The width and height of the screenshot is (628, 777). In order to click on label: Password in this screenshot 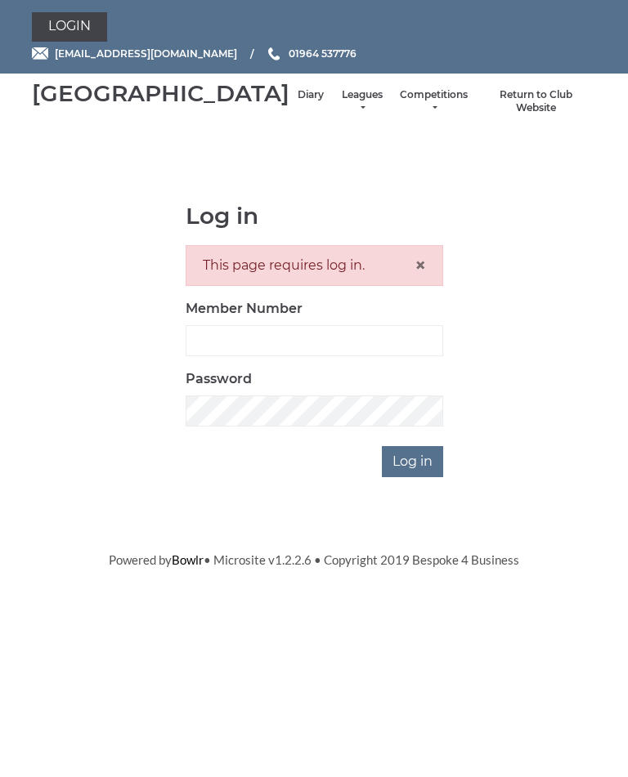, I will do `click(218, 379)`.